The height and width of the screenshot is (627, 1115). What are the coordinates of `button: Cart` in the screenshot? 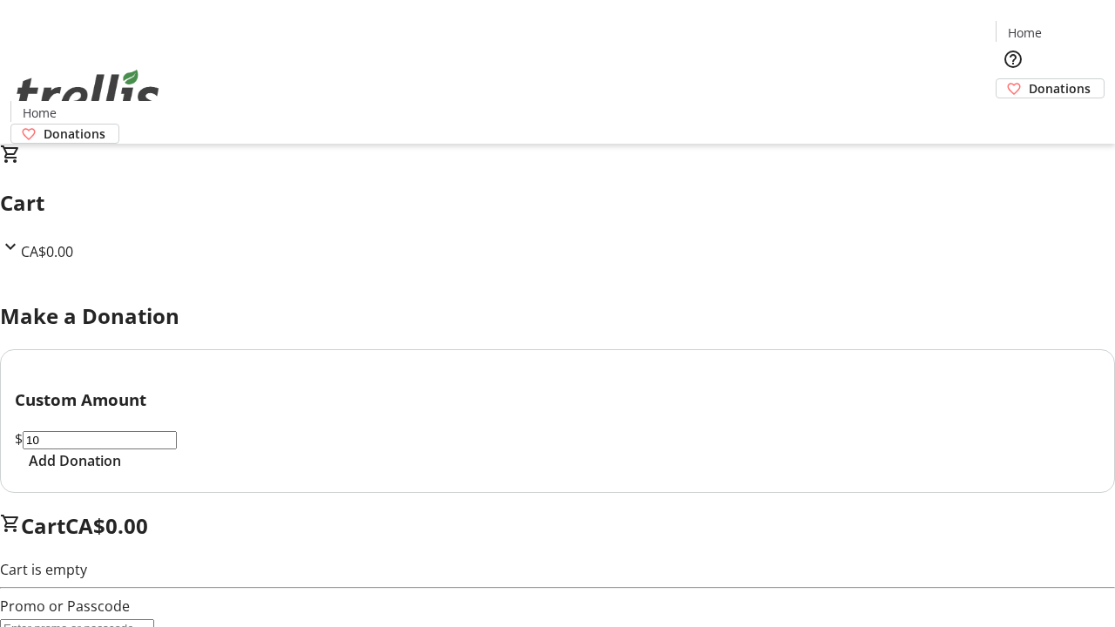 It's located at (1014, 116).